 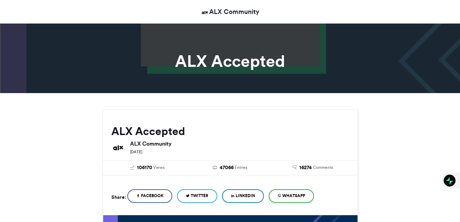 What do you see at coordinates (230, 61) in the screenshot?
I see `h1: ALX Accepted` at bounding box center [230, 61].